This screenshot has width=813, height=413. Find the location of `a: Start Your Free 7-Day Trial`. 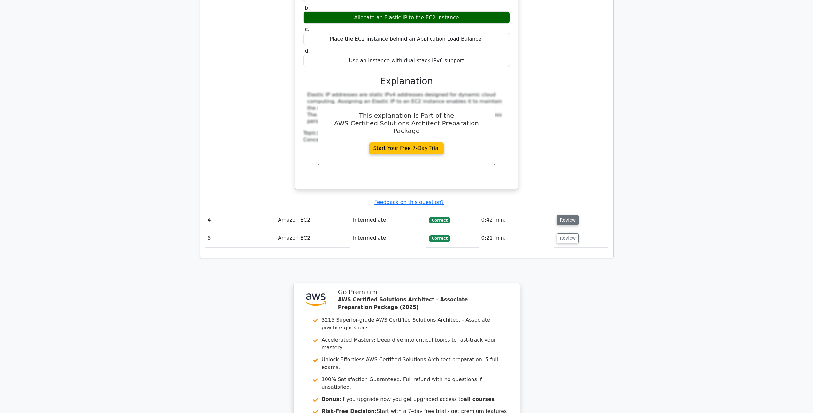

a: Start Your Free 7-Day Trial is located at coordinates (407, 148).